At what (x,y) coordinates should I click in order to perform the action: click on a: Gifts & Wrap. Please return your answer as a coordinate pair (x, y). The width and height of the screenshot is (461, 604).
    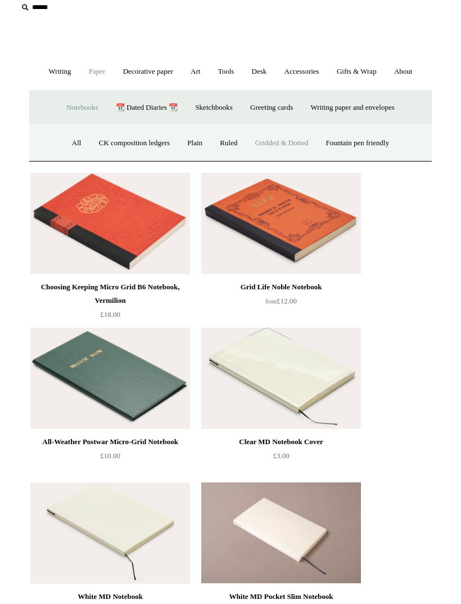
    Looking at the image, I should click on (357, 71).